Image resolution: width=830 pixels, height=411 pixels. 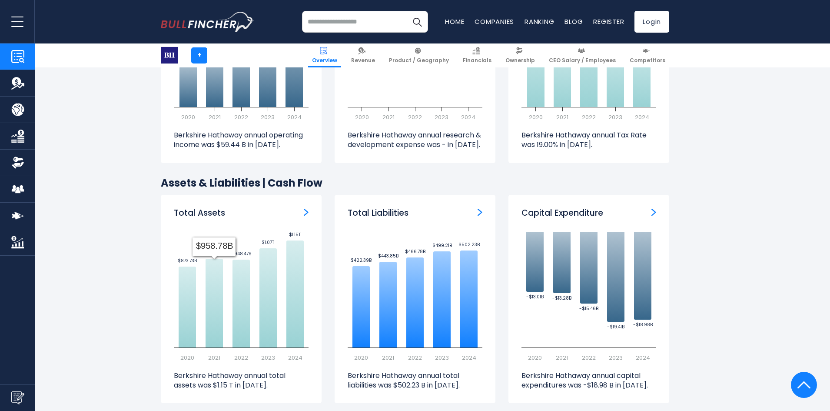 What do you see at coordinates (442, 245) in the screenshot?
I see `text: $499.21B` at bounding box center [442, 245].